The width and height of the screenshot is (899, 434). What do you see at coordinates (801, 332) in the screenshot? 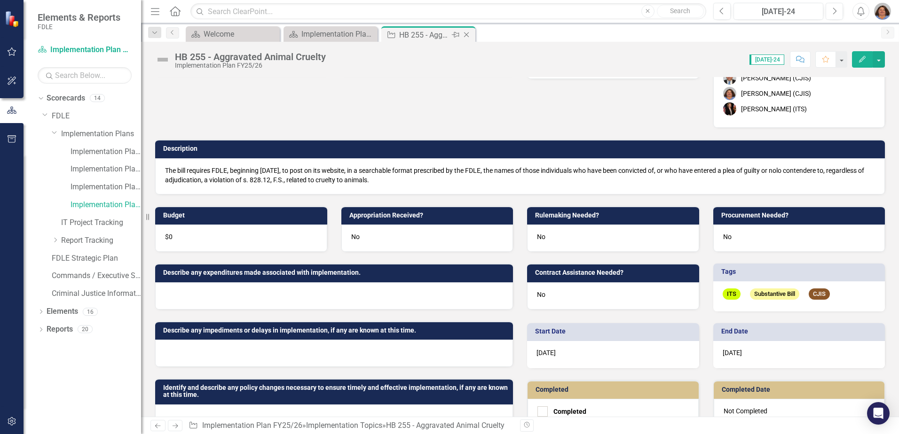
I see `h3: End Date` at bounding box center [801, 332].